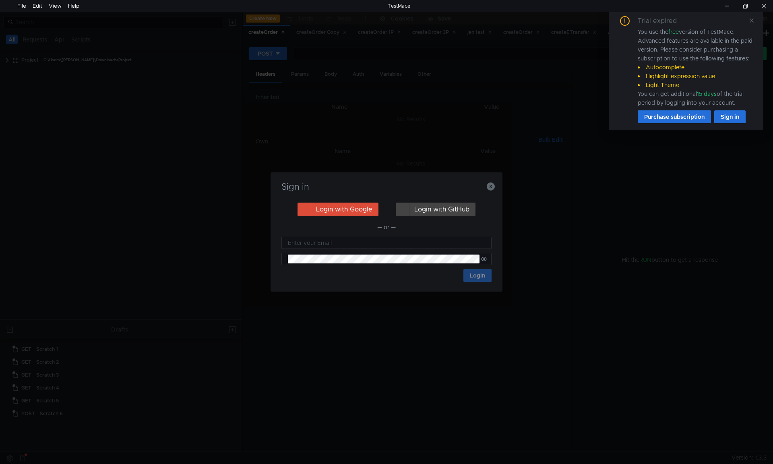 This screenshot has width=773, height=464. I want to click on button: Sign in, so click(730, 117).